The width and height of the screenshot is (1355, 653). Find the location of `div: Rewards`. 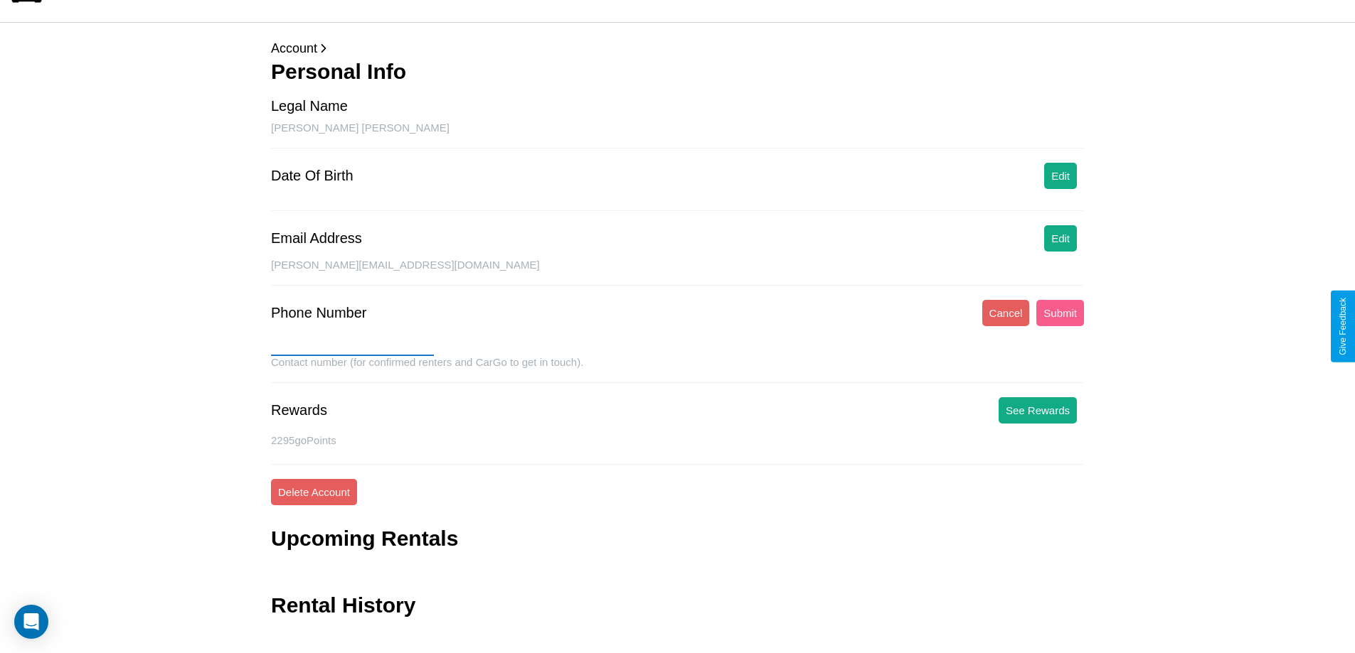

div: Rewards is located at coordinates (299, 410).